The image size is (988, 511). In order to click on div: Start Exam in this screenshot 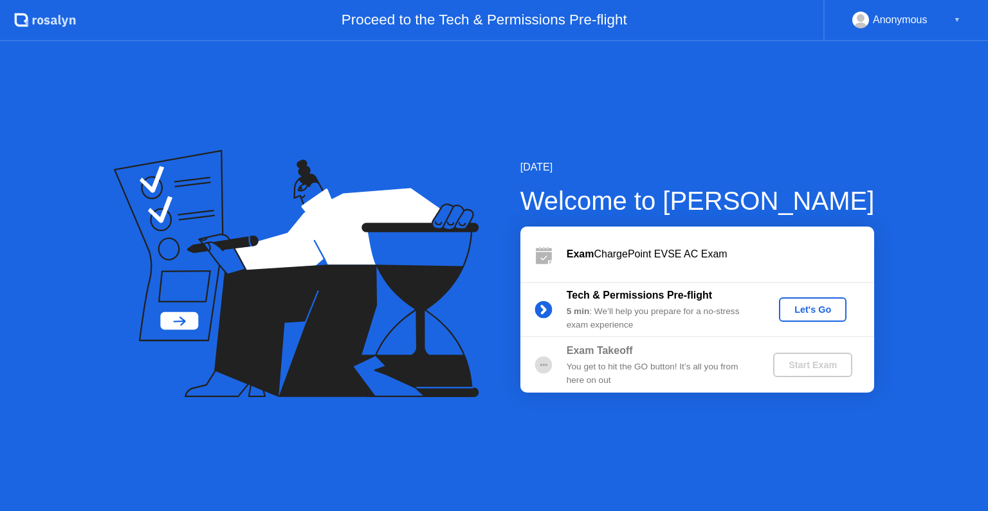, I will do `click(812, 365)`.